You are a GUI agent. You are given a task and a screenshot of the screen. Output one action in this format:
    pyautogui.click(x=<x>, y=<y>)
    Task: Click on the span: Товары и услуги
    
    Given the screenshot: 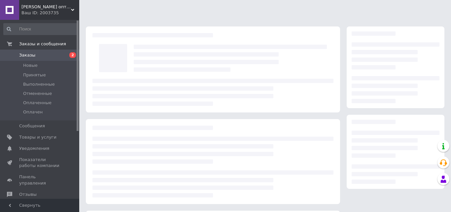 What is the action you would take?
    pyautogui.click(x=38, y=137)
    